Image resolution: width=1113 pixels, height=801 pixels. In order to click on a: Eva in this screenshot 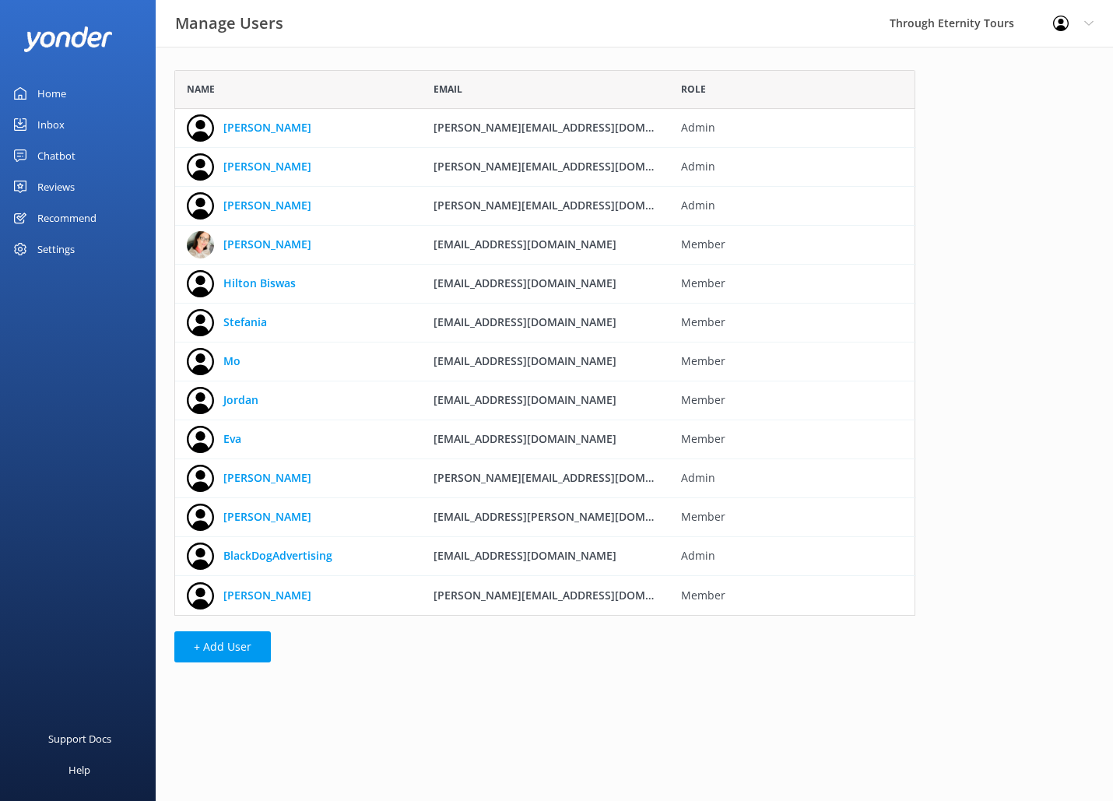, I will do `click(232, 439)`.